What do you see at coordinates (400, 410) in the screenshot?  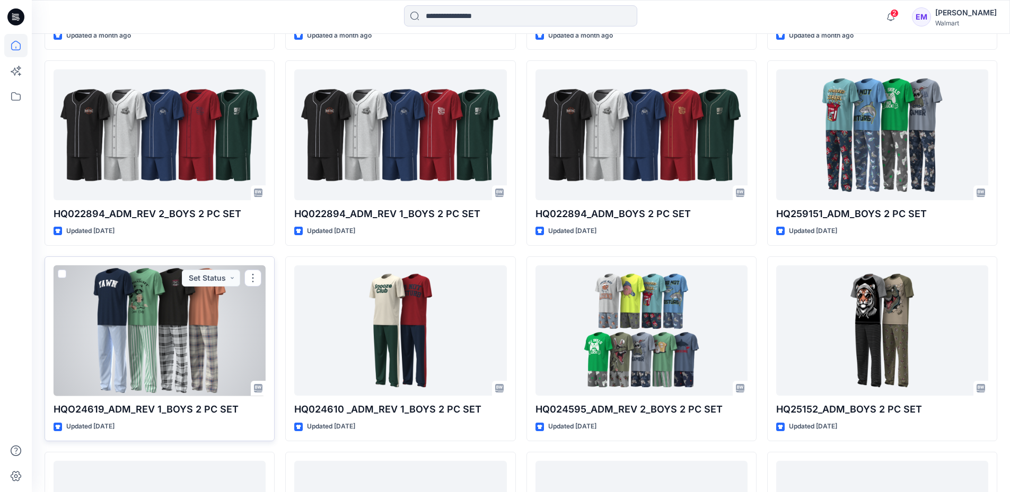 I see `p: HQ024610 _ADM_REV 1_BOYS 2 PC SET` at bounding box center [400, 410].